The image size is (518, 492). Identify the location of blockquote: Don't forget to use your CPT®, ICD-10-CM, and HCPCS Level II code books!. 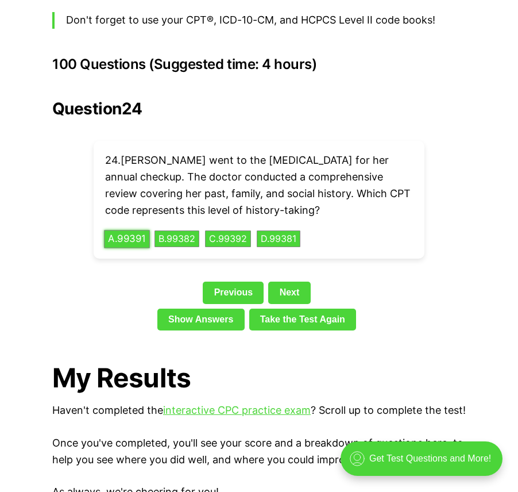
(259, 20).